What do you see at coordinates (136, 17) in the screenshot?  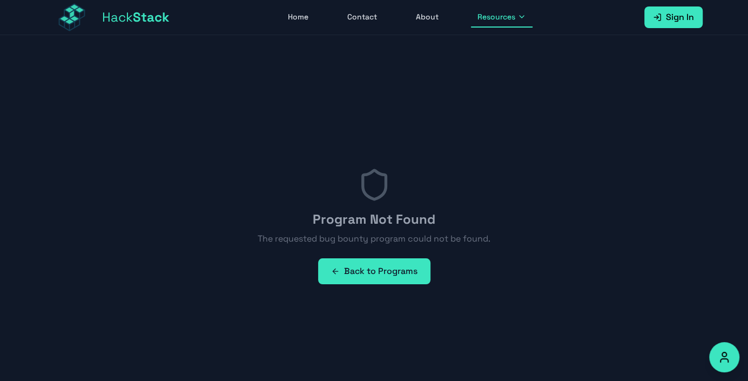 I see `span: Hack` at bounding box center [136, 17].